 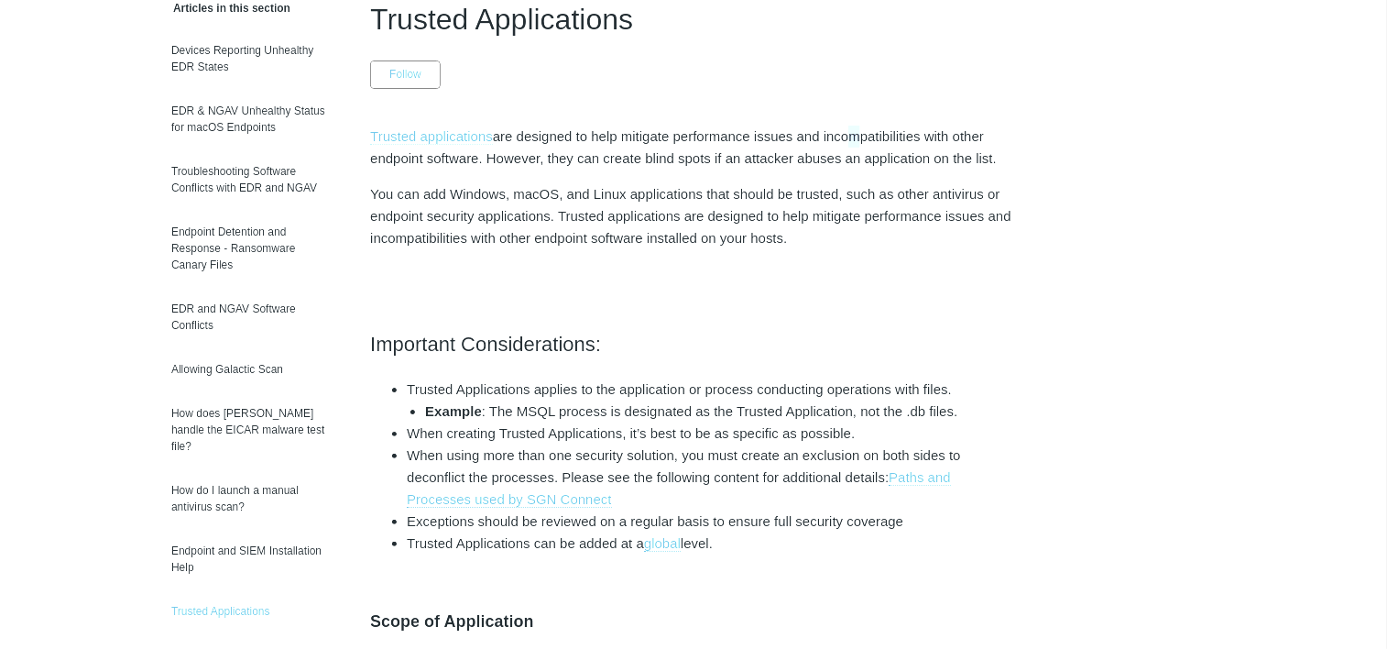 What do you see at coordinates (252, 119) in the screenshot?
I see `a: EDR & NGAV Unhealthy Status for macOS Endpoints` at bounding box center [252, 119].